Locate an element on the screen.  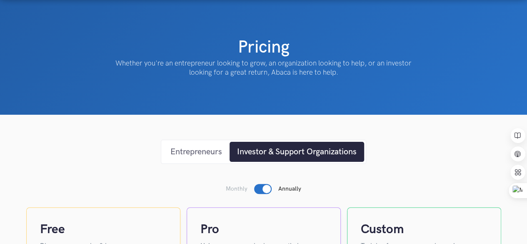
h4: Custom is located at coordinates (424, 229).